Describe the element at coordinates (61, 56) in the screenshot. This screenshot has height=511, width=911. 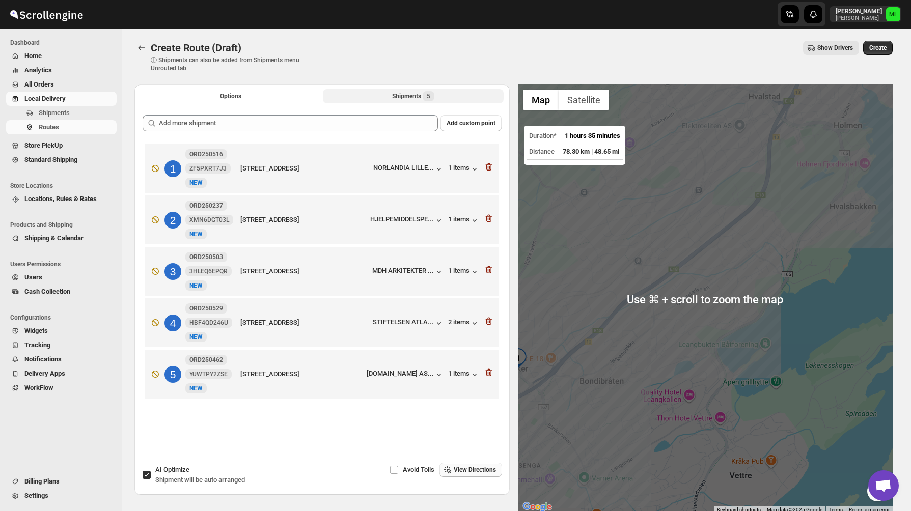
I see `button: Home` at that location.